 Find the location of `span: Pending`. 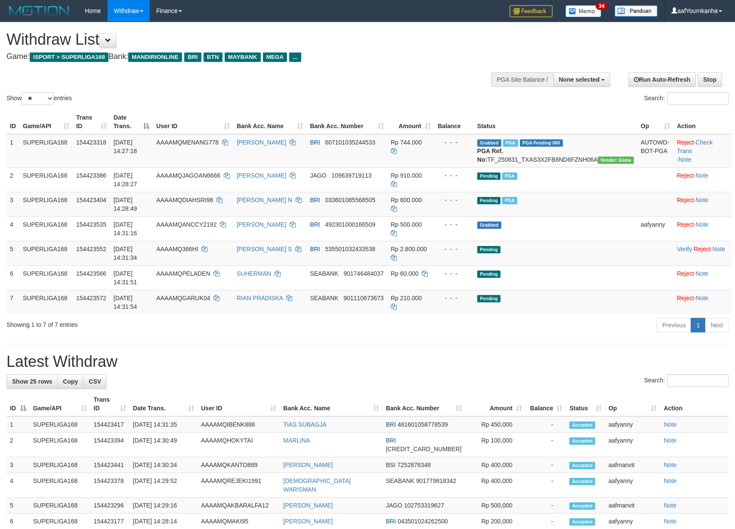

span: Pending is located at coordinates (489, 200).